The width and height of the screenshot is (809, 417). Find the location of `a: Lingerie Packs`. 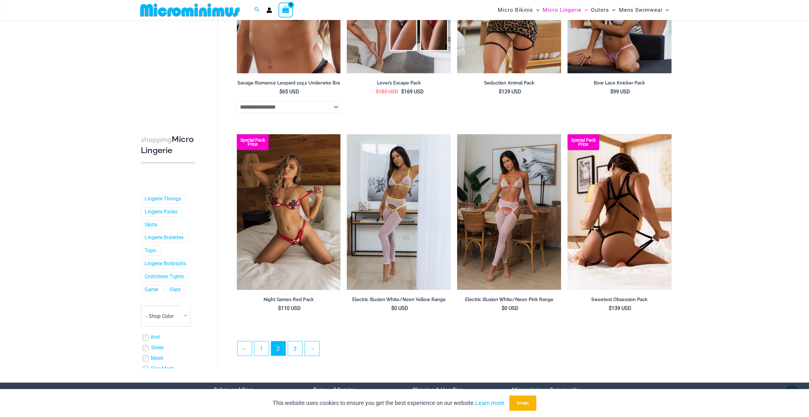

a: Lingerie Packs is located at coordinates (161, 212).